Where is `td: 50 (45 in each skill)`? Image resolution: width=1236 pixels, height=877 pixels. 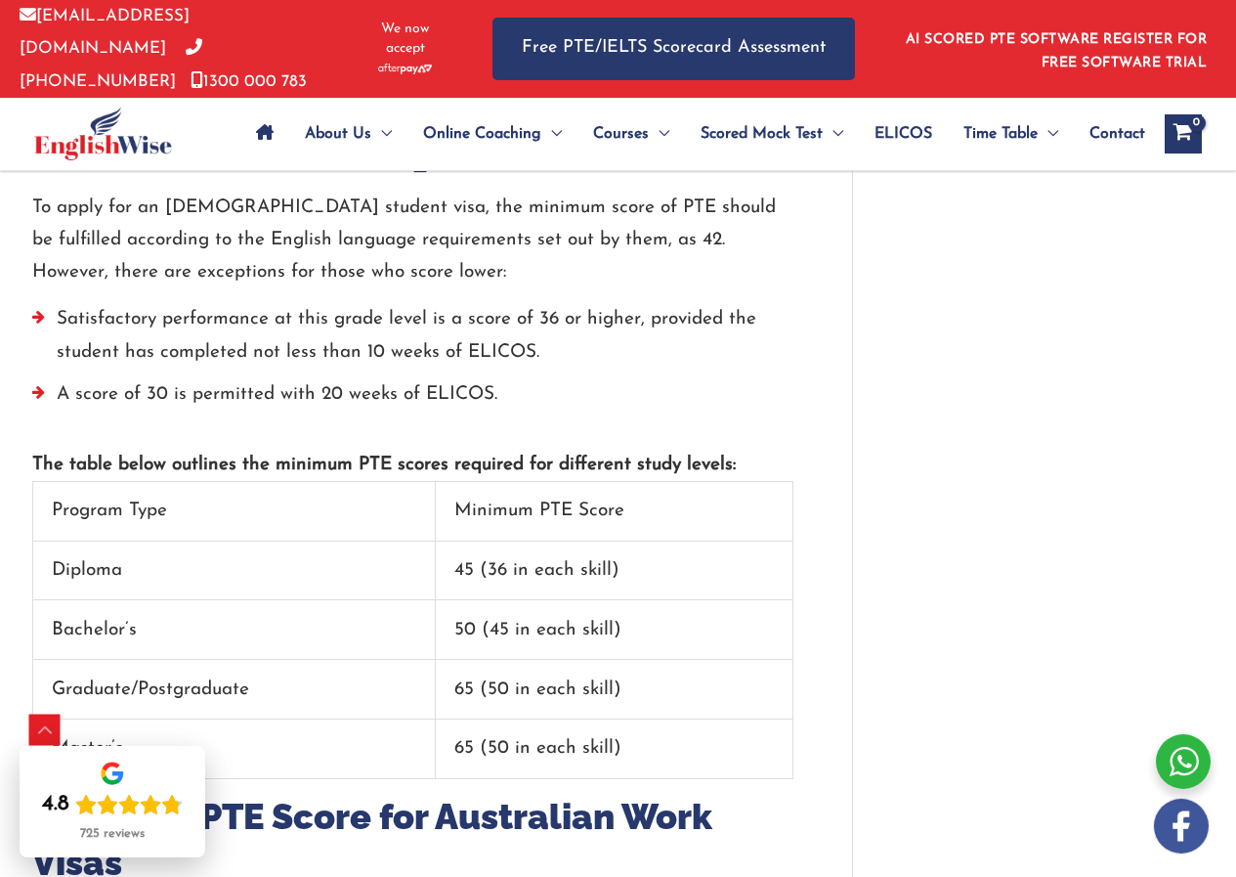 td: 50 (45 in each skill) is located at coordinates (614, 629).